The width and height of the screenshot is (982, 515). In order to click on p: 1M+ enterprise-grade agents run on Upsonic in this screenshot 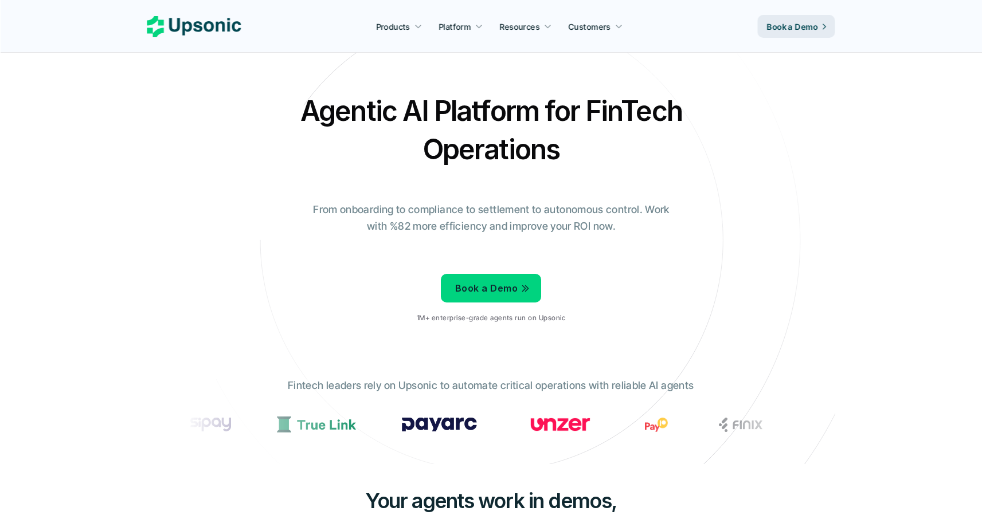, I will do `click(490, 318)`.